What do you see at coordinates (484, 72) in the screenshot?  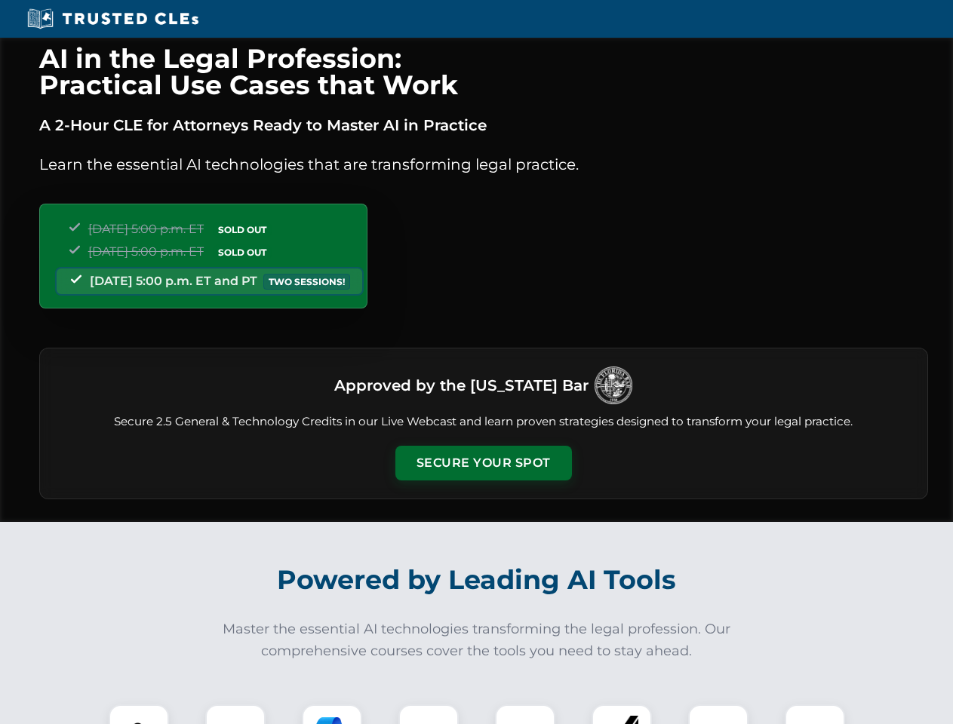 I see `h1: AI in the Legal Profession: Practical Use Cases that Work` at bounding box center [484, 72].